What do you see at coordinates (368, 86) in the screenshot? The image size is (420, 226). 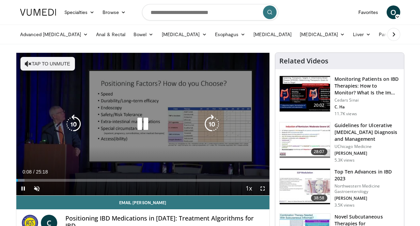 I see `h3: Monitoring Patients on IBD Therapies: How to Monitor? What Is the Im…` at bounding box center [368, 86].